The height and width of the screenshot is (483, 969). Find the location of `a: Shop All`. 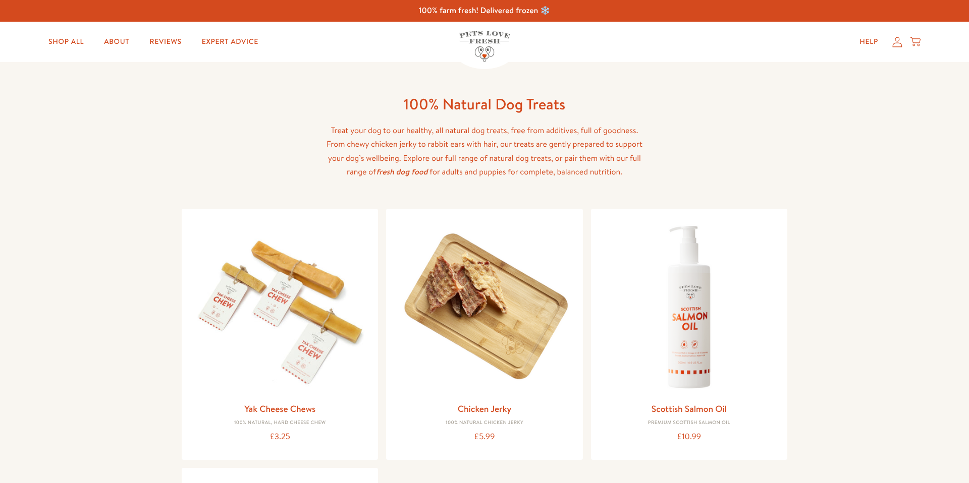

a: Shop All is located at coordinates (66, 42).